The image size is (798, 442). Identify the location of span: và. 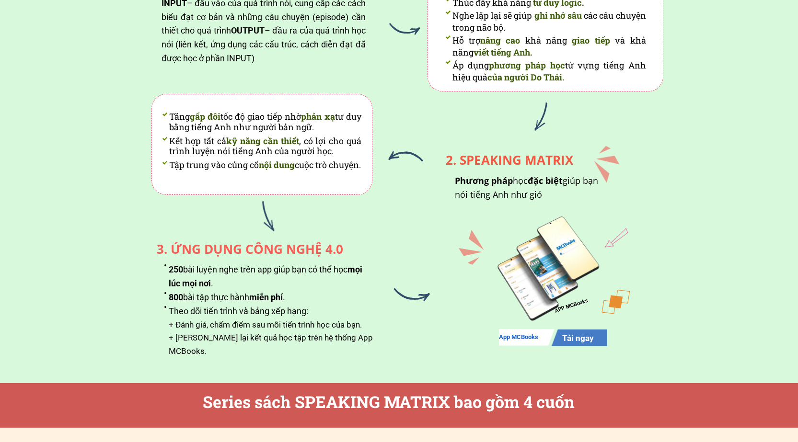
(619, 40).